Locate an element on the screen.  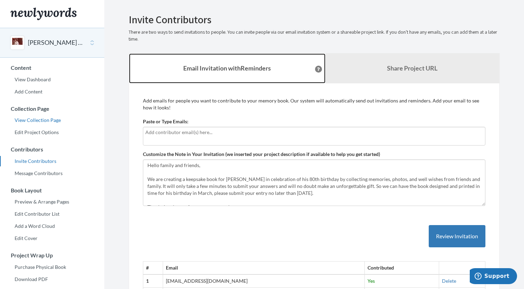
p: There are two ways to send invitations to people. You can invite people via our email invitation ... is located at coordinates (314, 36).